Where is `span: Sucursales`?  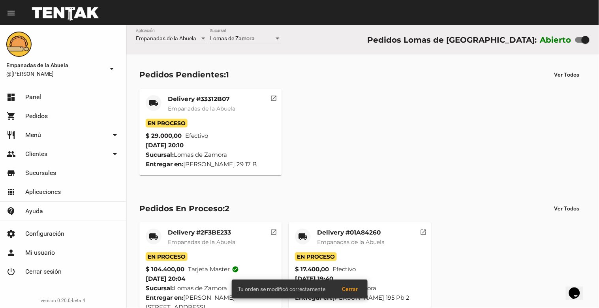 span: Sucursales is located at coordinates (41, 173).